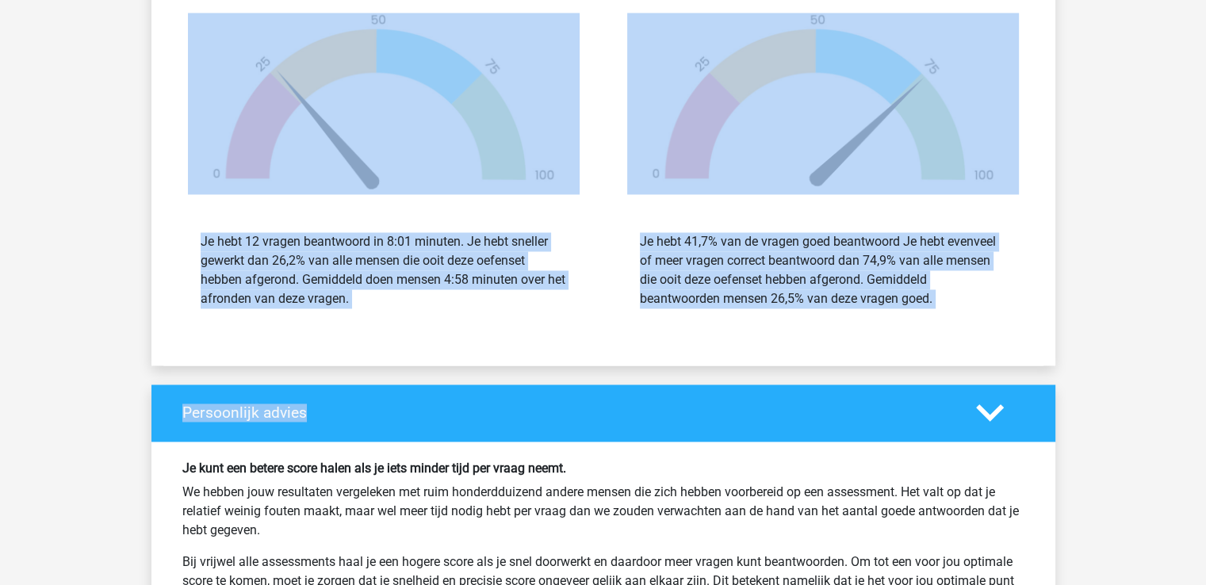  What do you see at coordinates (384, 103) in the screenshot?
I see `img: 26.668ae8ebfab1.png` at bounding box center [384, 103].